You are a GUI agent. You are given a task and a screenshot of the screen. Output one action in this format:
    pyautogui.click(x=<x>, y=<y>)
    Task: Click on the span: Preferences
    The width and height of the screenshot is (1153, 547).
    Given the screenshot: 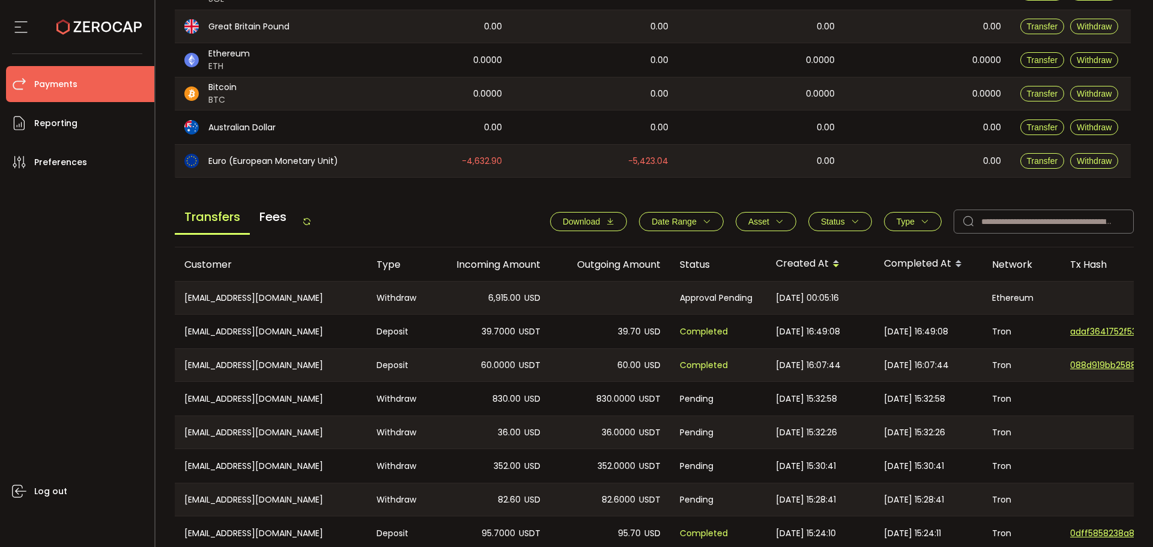 What is the action you would take?
    pyautogui.click(x=61, y=162)
    